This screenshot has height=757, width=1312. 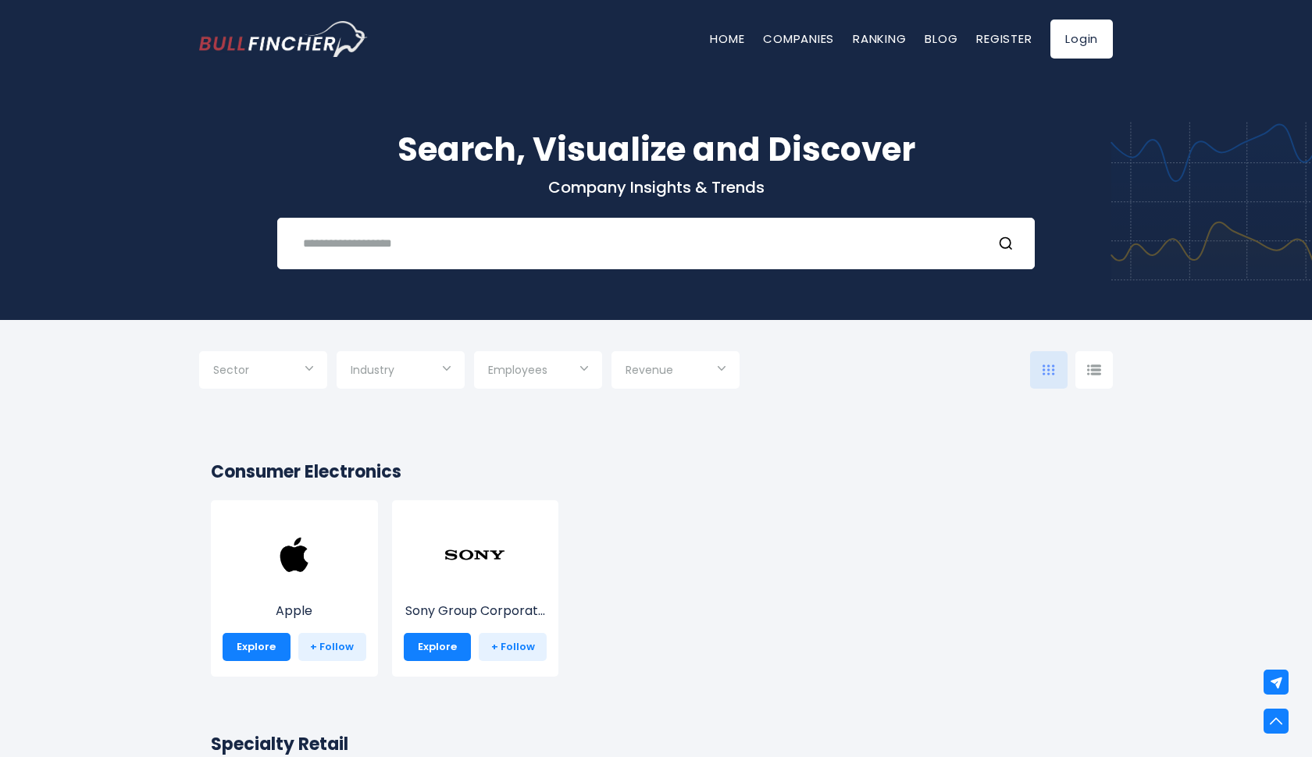 I want to click on a: Ranking, so click(x=879, y=38).